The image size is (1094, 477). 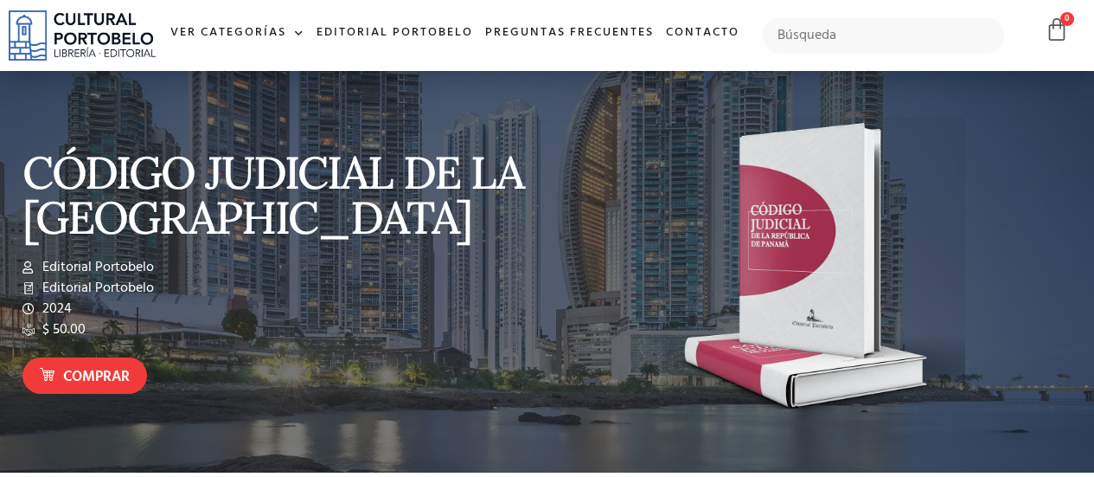 What do you see at coordinates (702, 33) in the screenshot?
I see `a: Contacto` at bounding box center [702, 33].